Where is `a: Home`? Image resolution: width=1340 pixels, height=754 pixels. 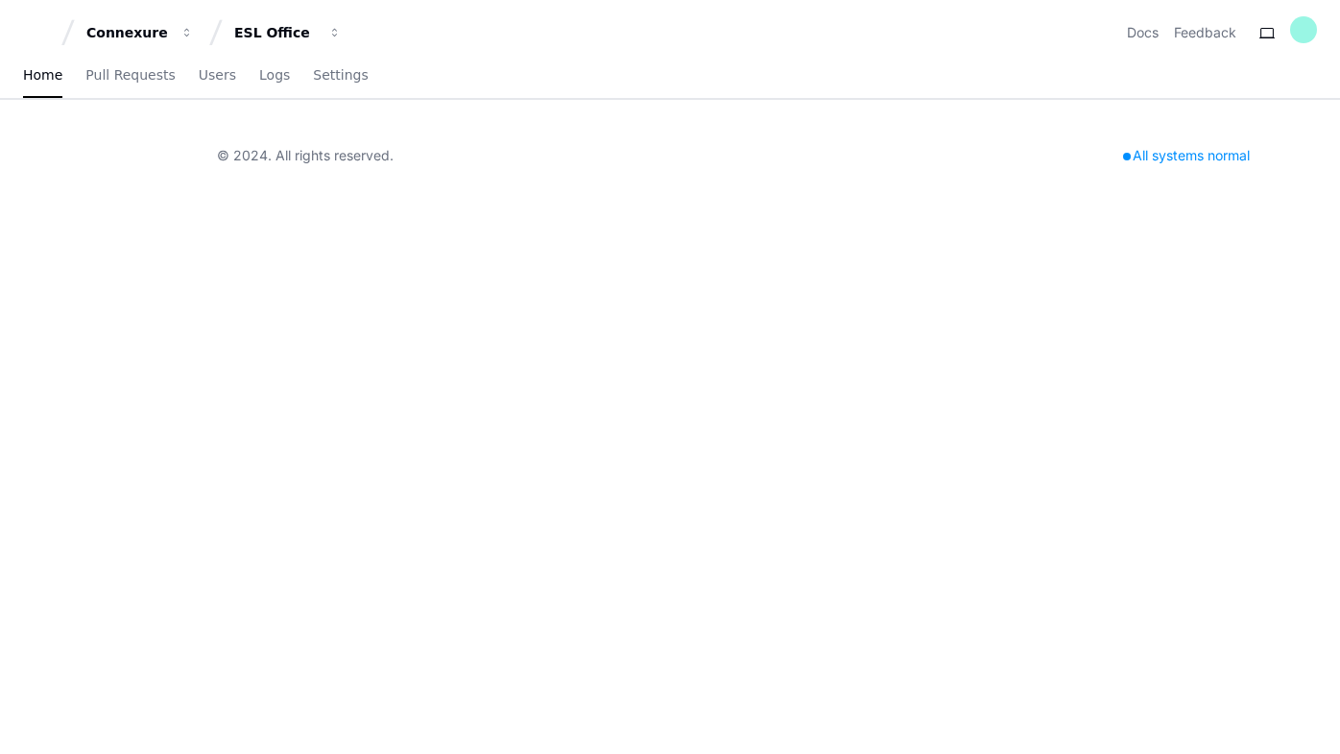
a: Home is located at coordinates (42, 76).